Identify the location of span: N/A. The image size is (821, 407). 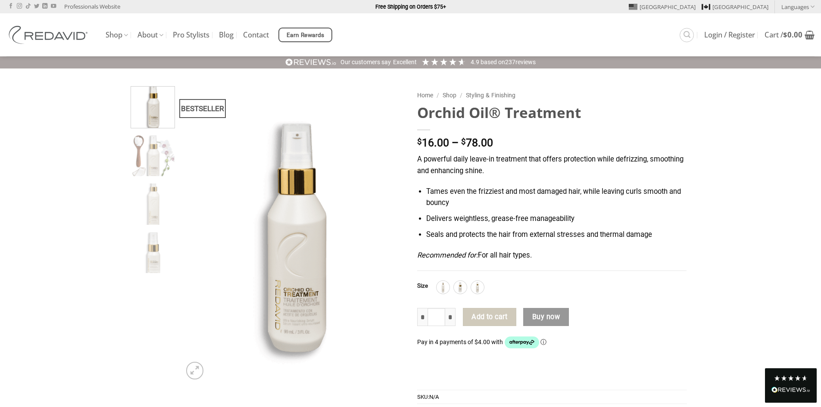
(434, 397).